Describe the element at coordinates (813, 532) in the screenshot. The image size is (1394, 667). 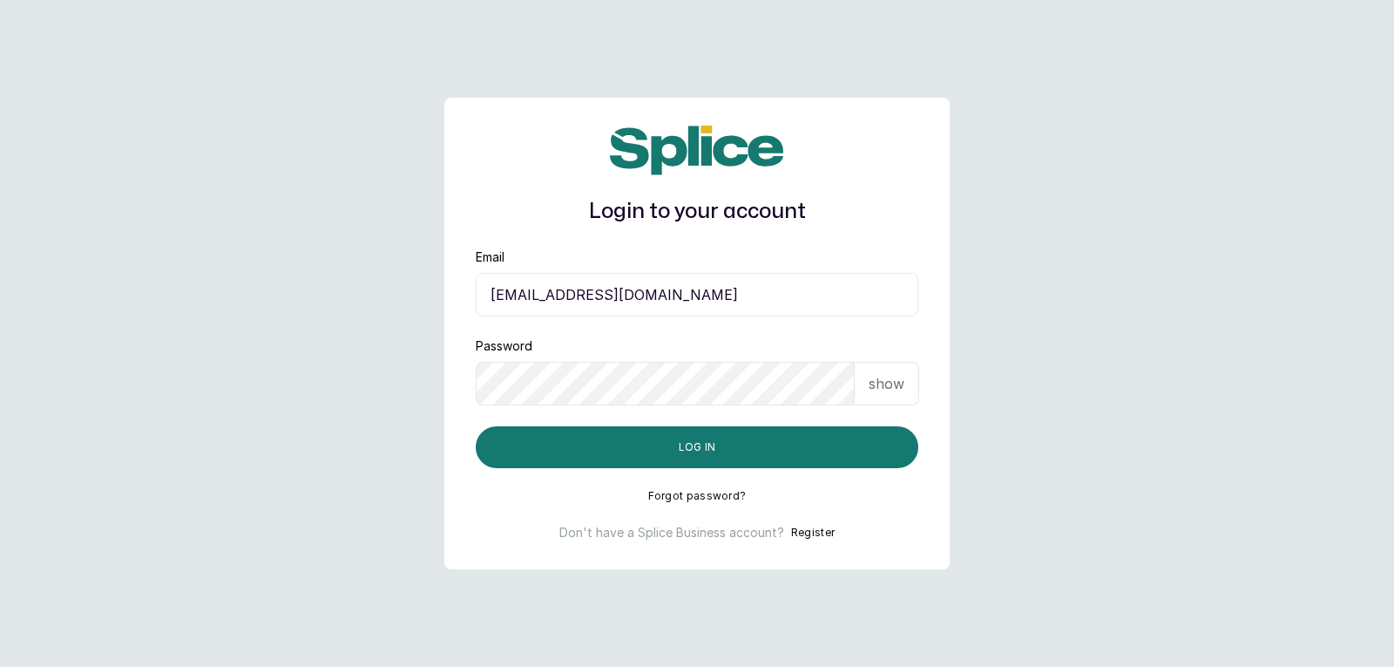
I see `button: Register` at that location.